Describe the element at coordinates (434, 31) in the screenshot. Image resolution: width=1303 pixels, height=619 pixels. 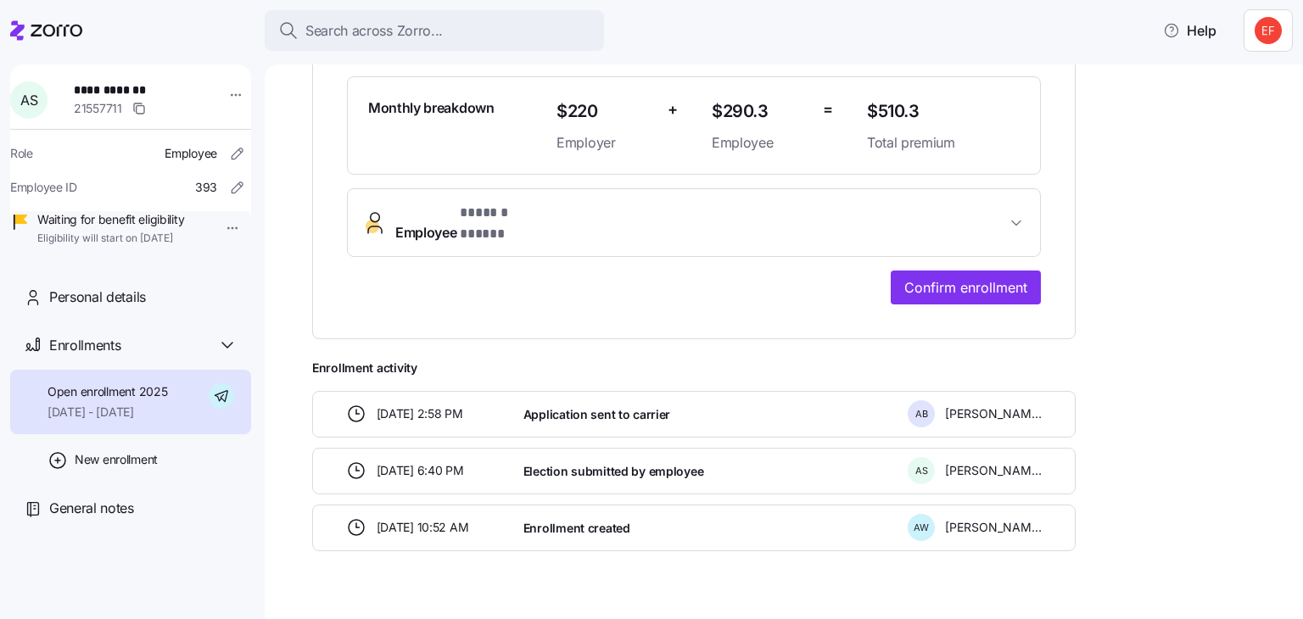
I see `button: Search across Zorro...` at that location.